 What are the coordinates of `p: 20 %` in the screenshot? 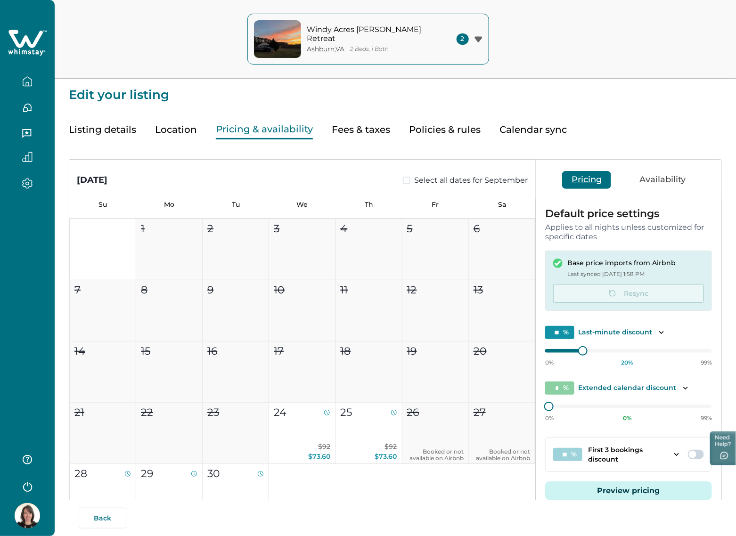 It's located at (627, 363).